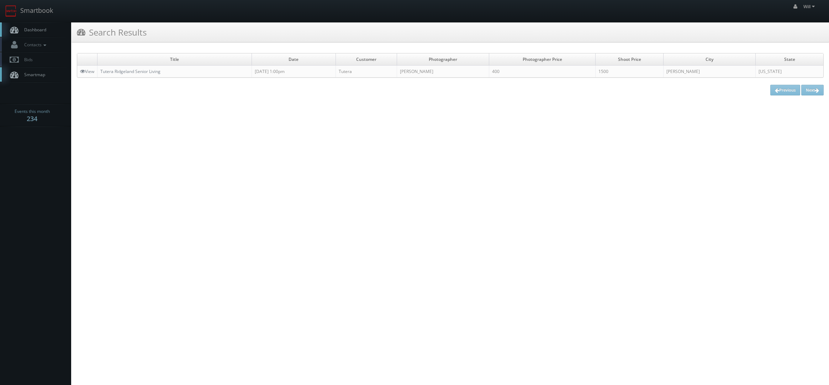 The width and height of the screenshot is (829, 385). What do you see at coordinates (294, 59) in the screenshot?
I see `td: Date` at bounding box center [294, 59].